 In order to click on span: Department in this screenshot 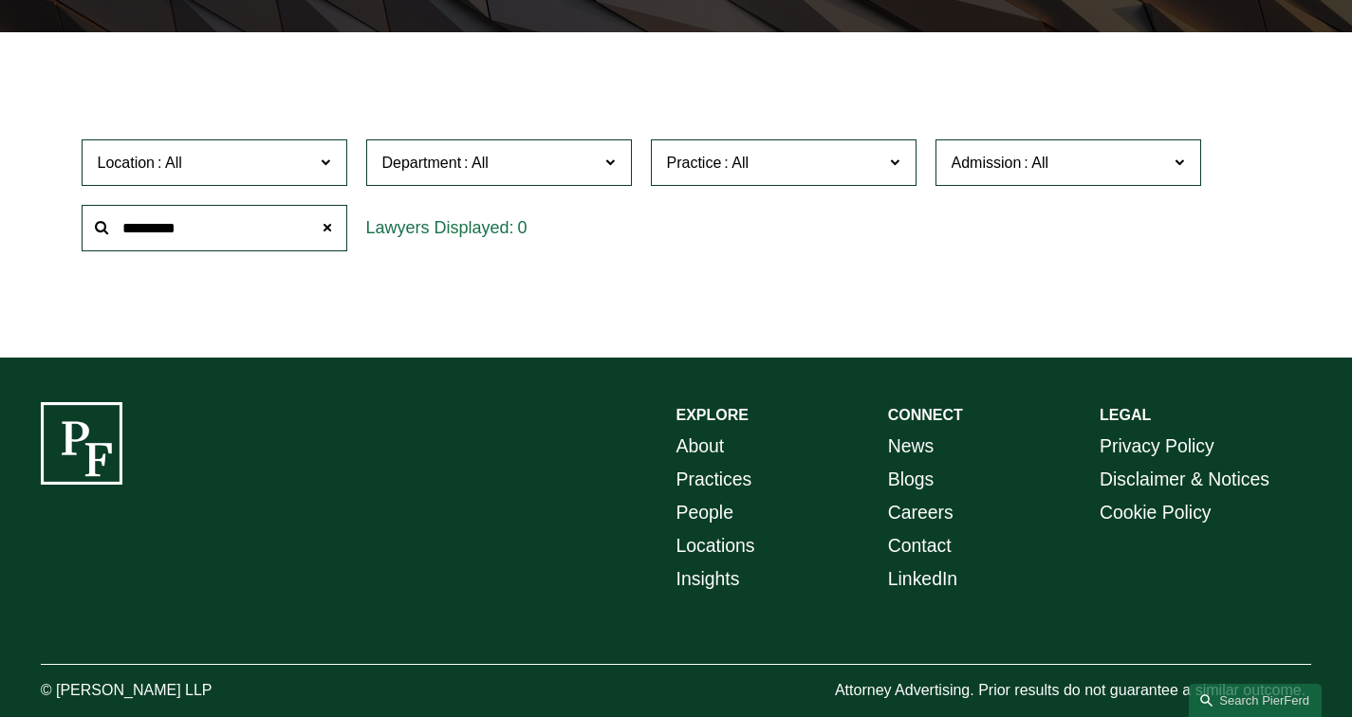, I will do `click(422, 162)`.